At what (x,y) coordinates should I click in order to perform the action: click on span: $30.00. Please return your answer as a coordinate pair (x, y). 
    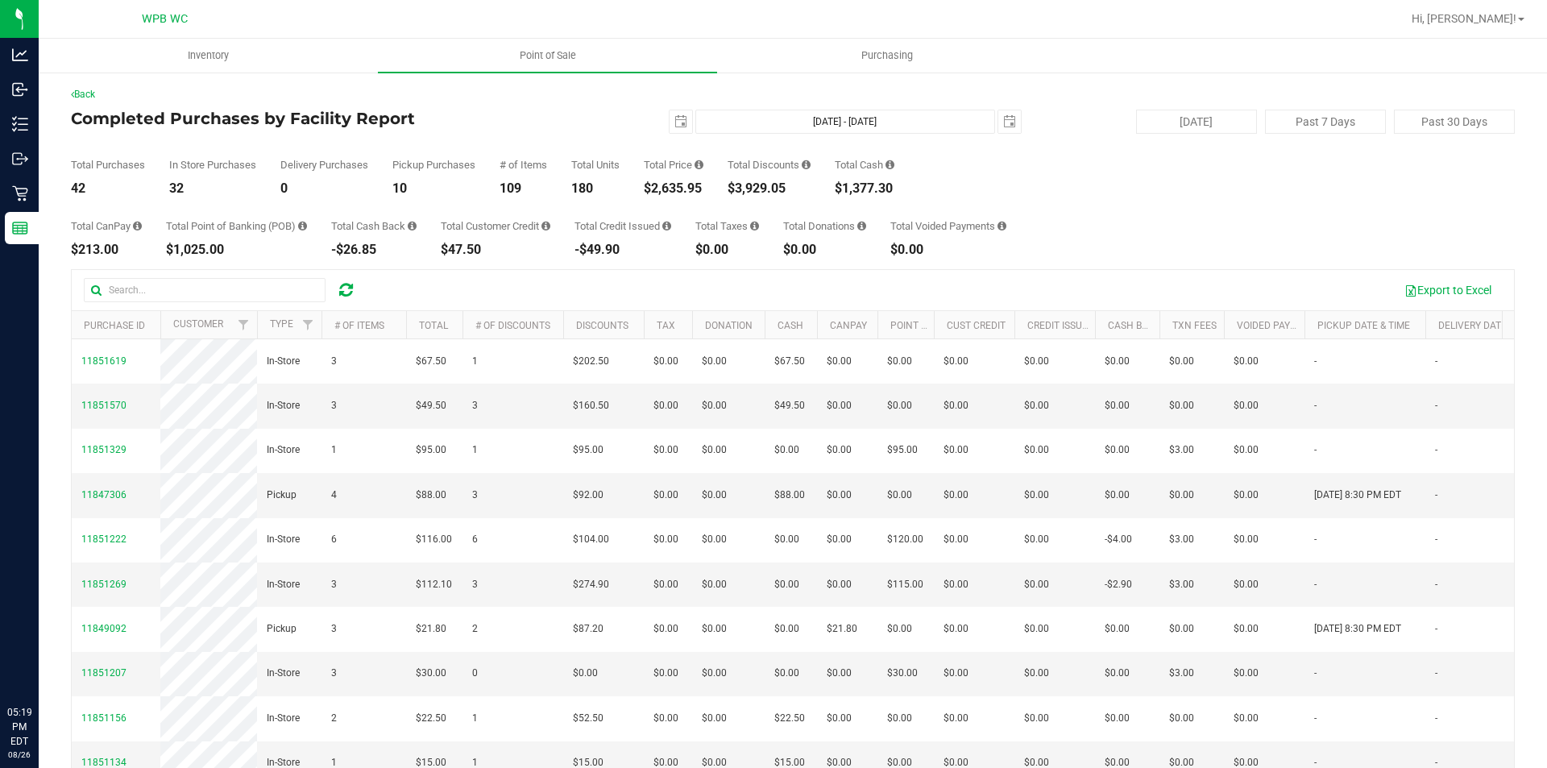
    Looking at the image, I should click on (903, 673).